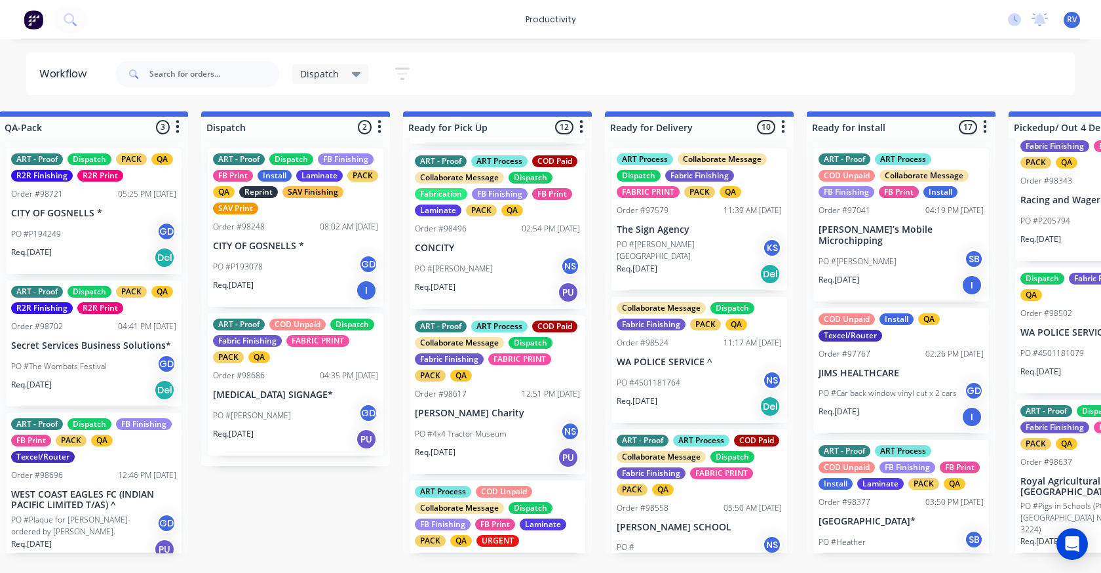 This screenshot has width=1101, height=573. What do you see at coordinates (498, 248) in the screenshot?
I see `p: CONCITY` at bounding box center [498, 248].